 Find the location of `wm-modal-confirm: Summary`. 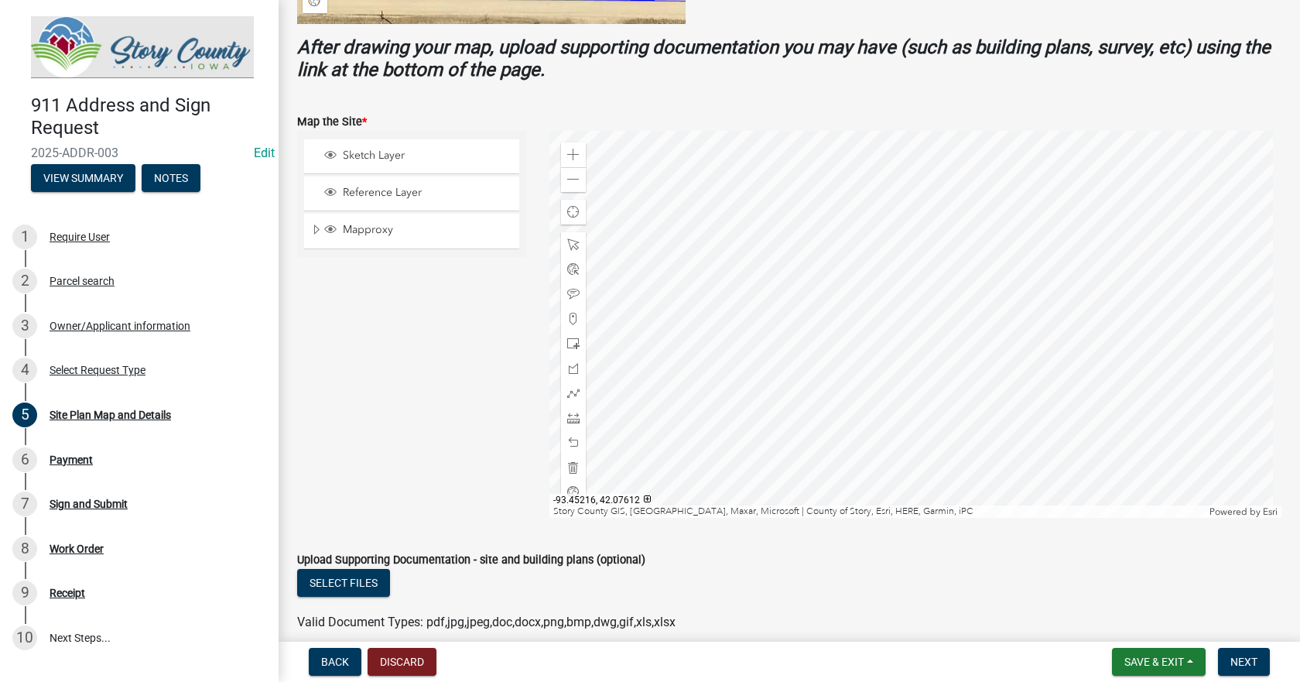

wm-modal-confirm: Summary is located at coordinates (83, 179).